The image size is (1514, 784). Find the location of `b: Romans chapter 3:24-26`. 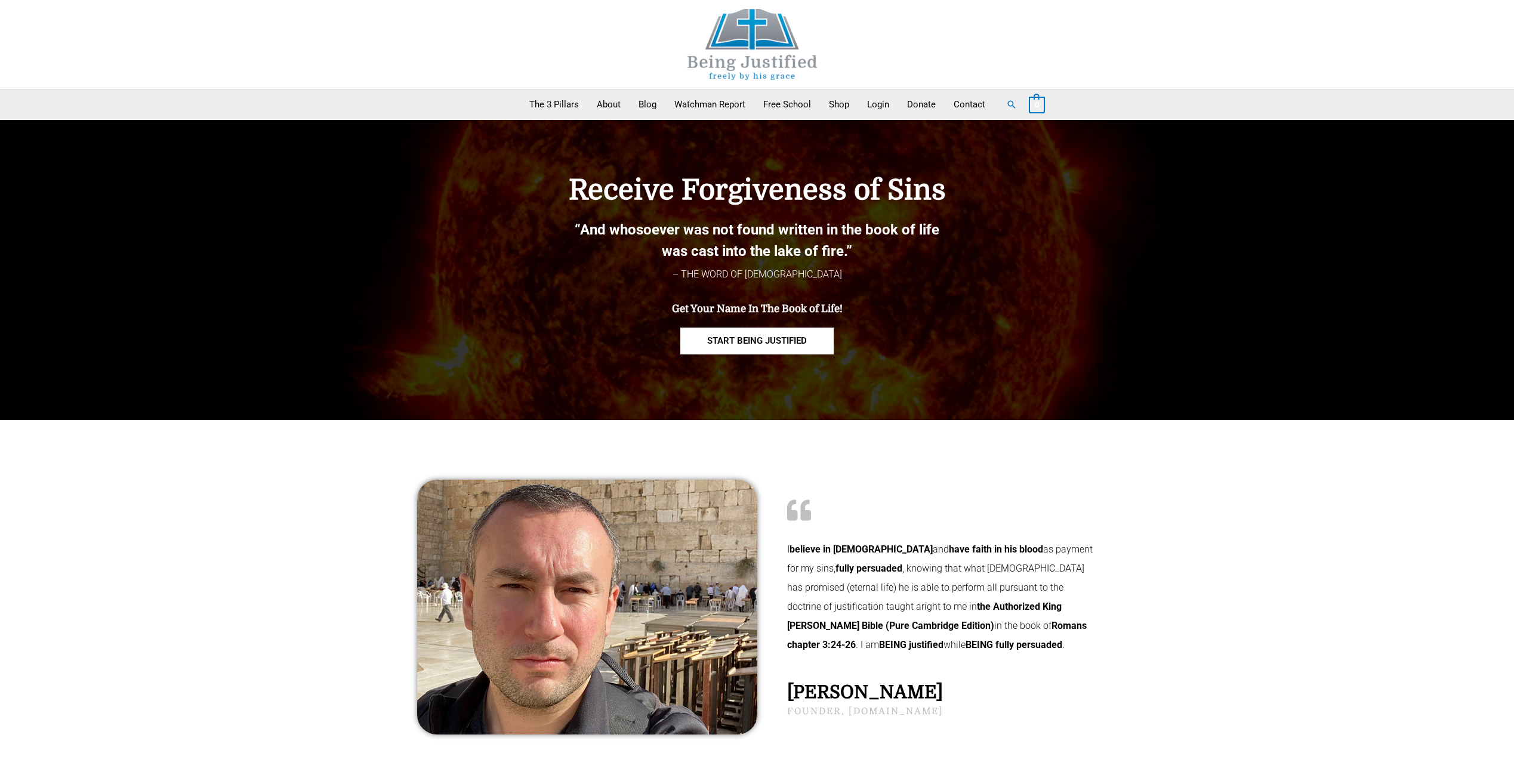

b: Romans chapter 3:24-26 is located at coordinates (936, 634).